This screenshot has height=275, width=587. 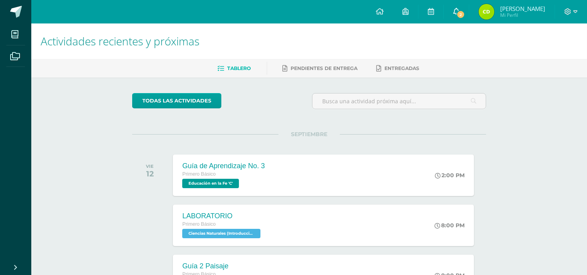 What do you see at coordinates (449, 175) in the screenshot?
I see `div: 2:00 PM` at bounding box center [449, 175].